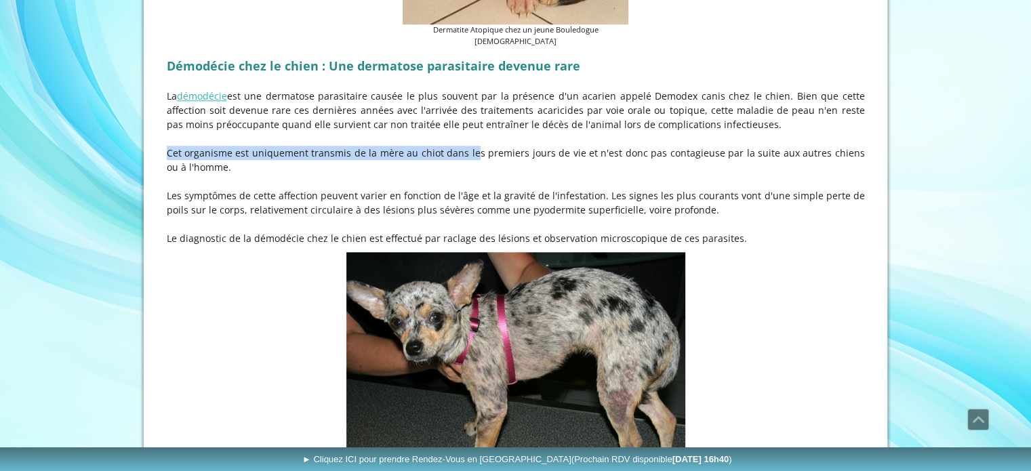 The image size is (1031, 471). What do you see at coordinates (374, 66) in the screenshot?
I see `strong: Démodécie chez le chien : Une dermatose parasitaire devenue rare` at bounding box center [374, 66].